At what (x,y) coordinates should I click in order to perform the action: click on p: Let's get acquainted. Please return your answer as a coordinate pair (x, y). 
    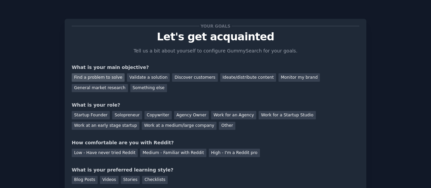
    Looking at the image, I should click on (215, 37).